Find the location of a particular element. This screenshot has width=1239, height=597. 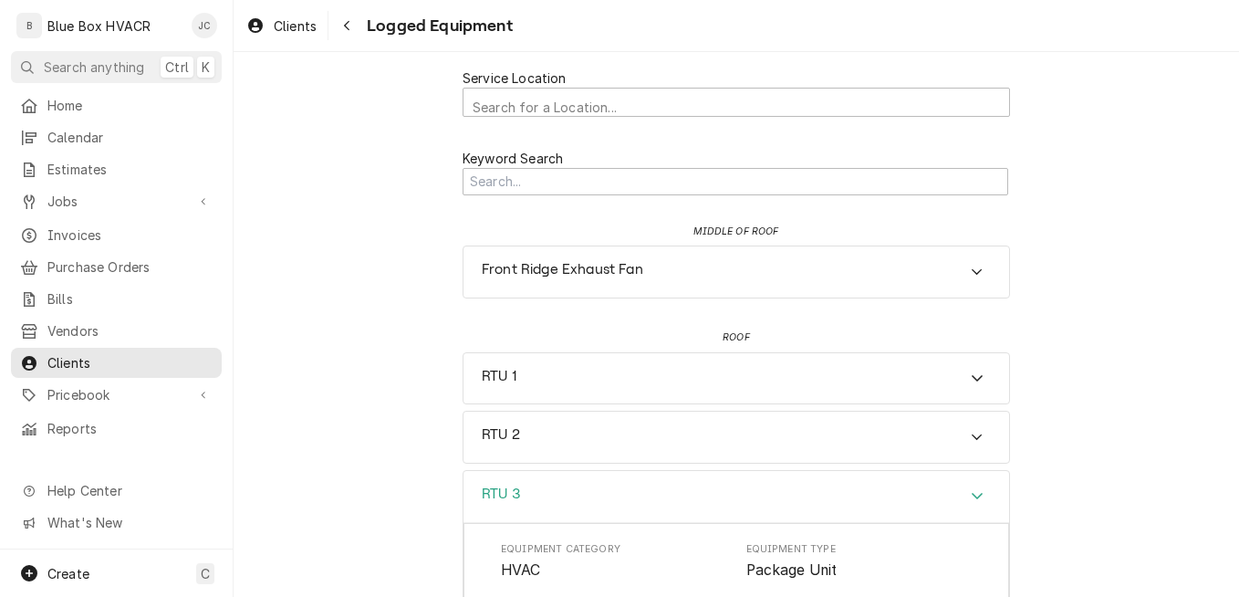

span: HVAC is located at coordinates (521, 569).